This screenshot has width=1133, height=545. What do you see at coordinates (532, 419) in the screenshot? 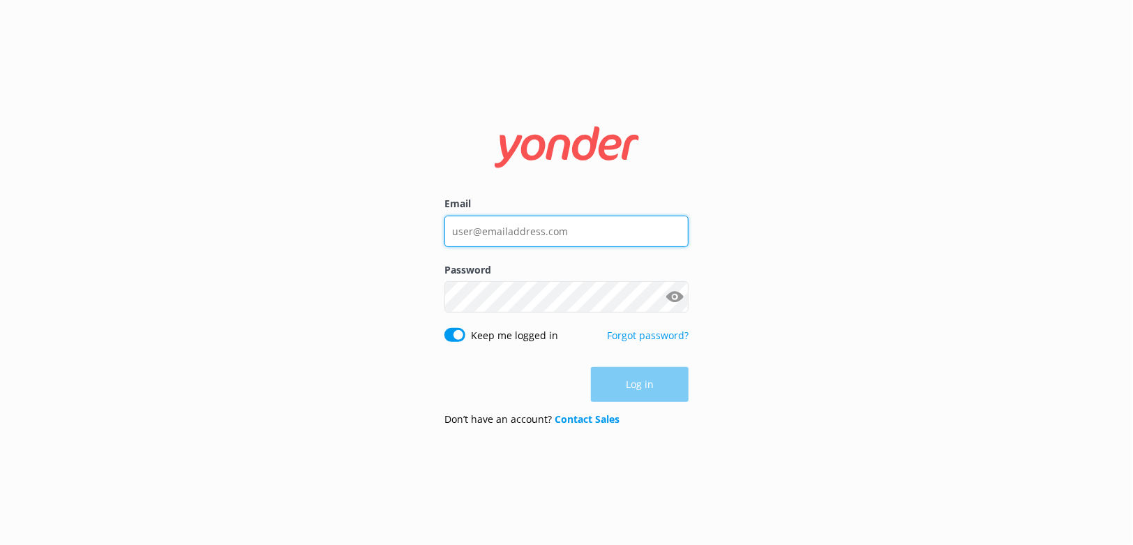
I see `p: Don’t have an account?` at bounding box center [532, 419].